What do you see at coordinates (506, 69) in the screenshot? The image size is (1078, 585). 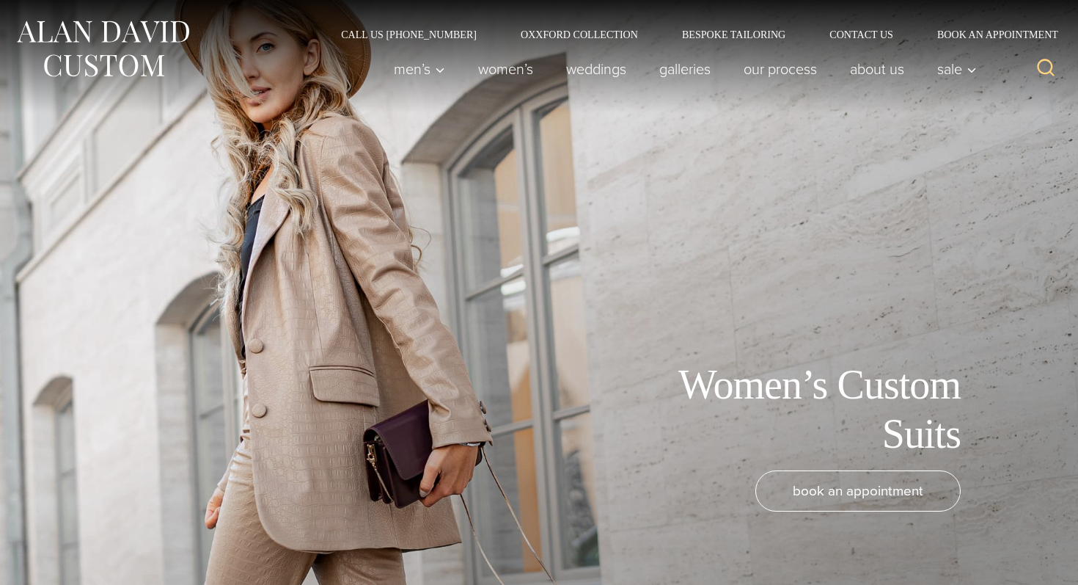 I see `a: Women’s` at bounding box center [506, 69].